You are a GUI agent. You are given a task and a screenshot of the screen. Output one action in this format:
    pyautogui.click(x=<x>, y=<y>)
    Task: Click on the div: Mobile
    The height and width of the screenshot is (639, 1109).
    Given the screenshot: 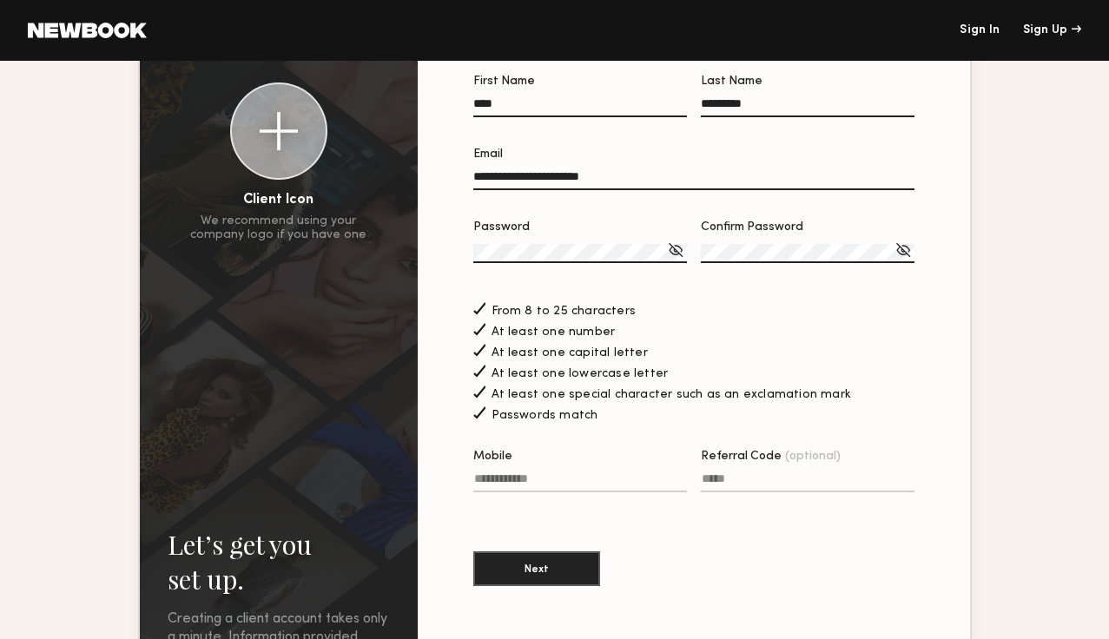 What is the action you would take?
    pyautogui.click(x=580, y=457)
    